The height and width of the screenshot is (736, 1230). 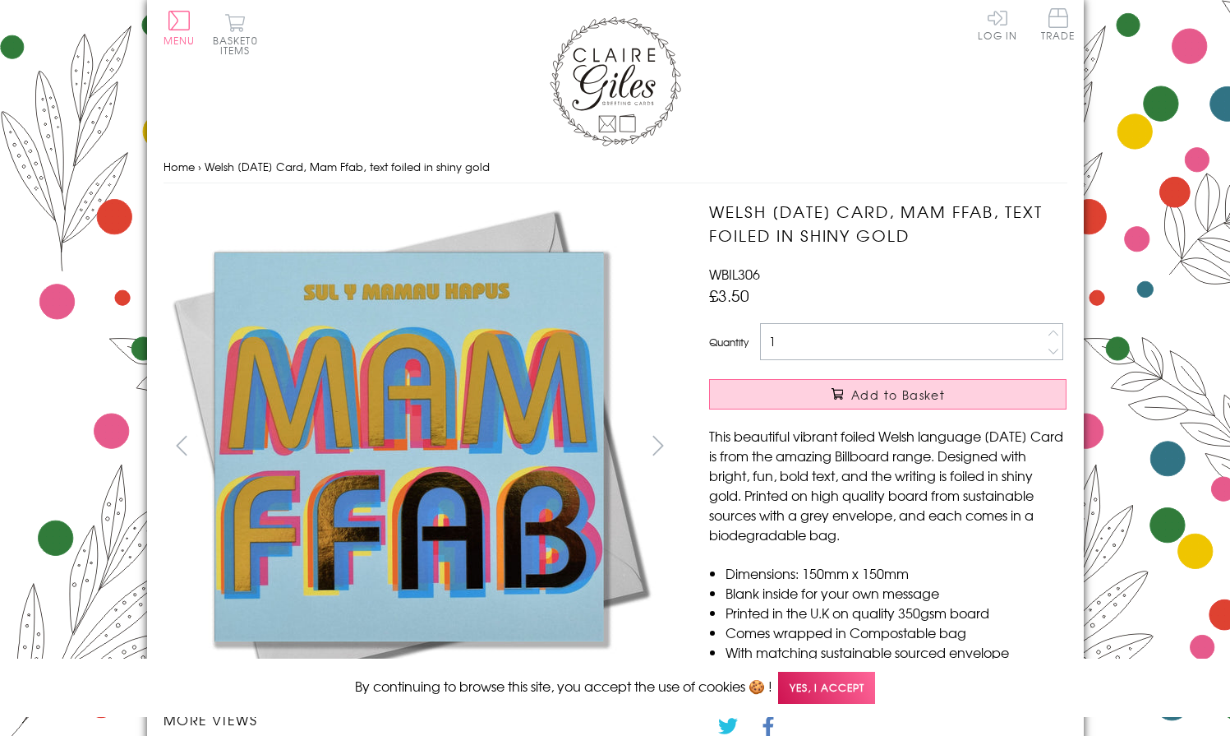 What do you see at coordinates (410, 446) in the screenshot?
I see `img: Welsh Mother's Day Card, Mam Ffab, text foiled in shiny gold` at bounding box center [410, 446].